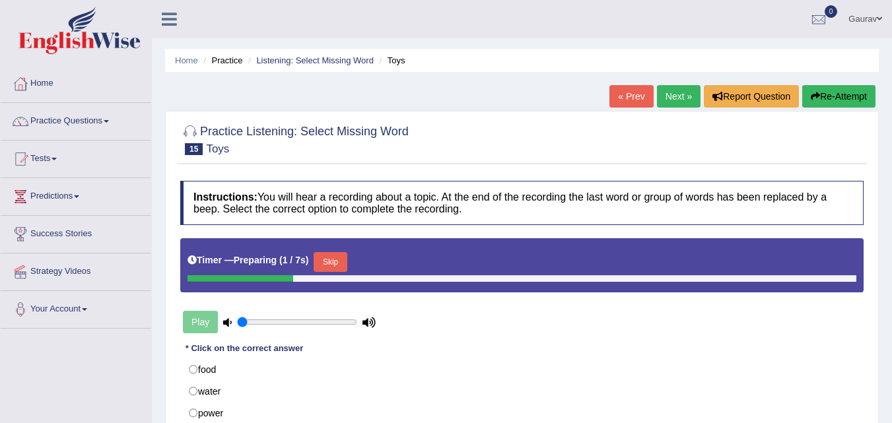 Image resolution: width=892 pixels, height=423 pixels. I want to click on label: water, so click(521, 391).